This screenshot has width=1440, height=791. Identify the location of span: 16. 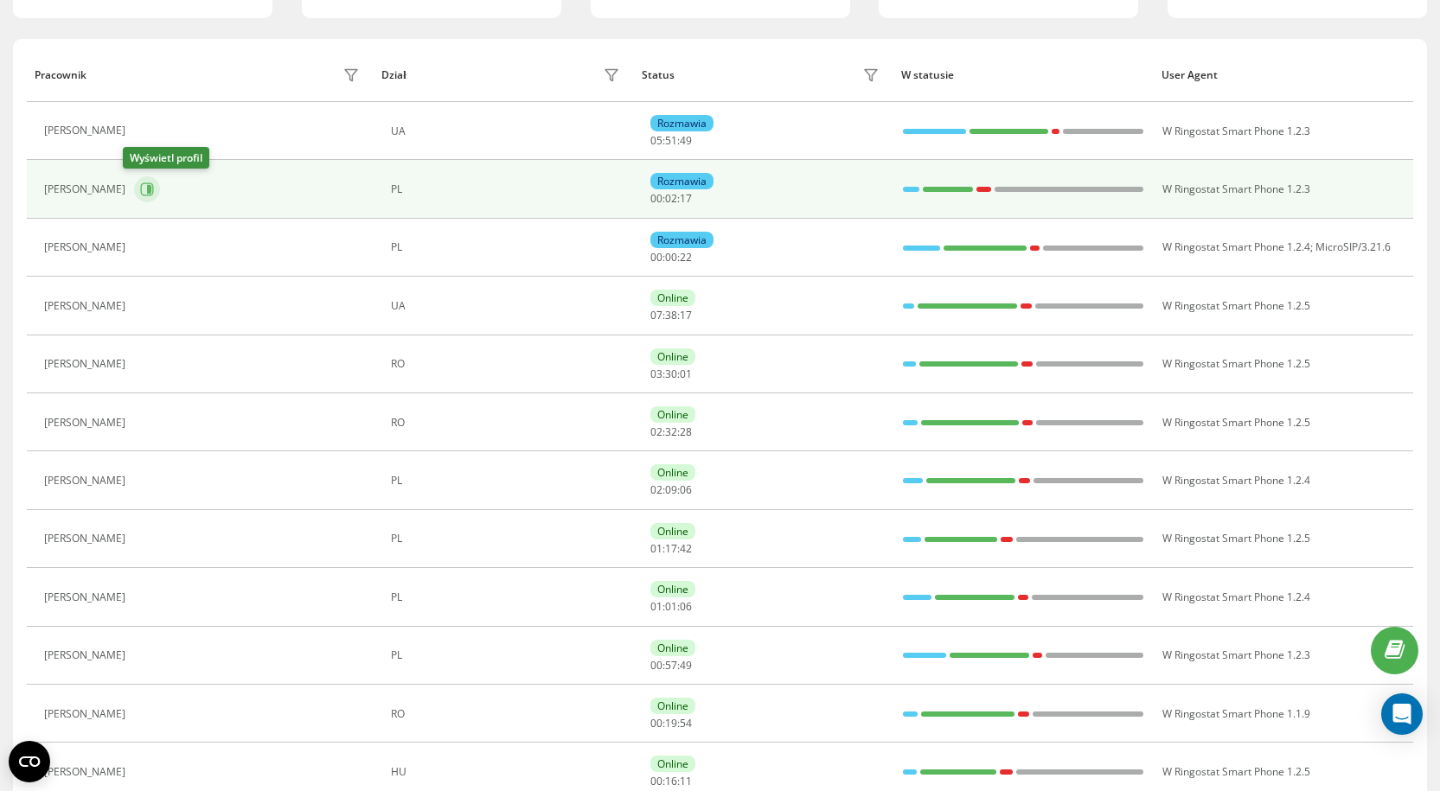
(671, 781).